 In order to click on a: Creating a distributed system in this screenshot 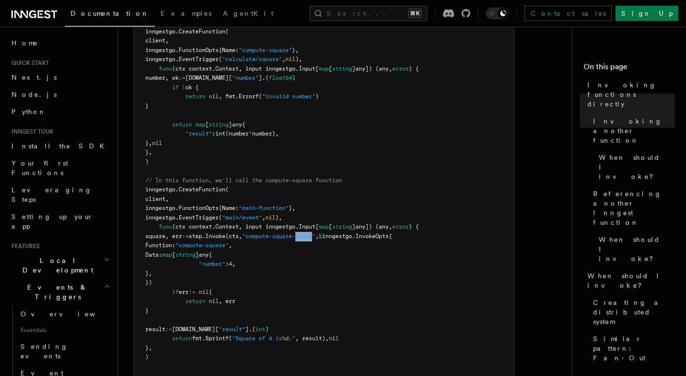, I will do `click(632, 312)`.